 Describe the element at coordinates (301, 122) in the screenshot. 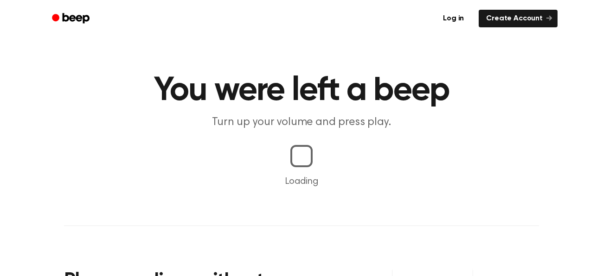

I see `p: Turn up your volume and press play.` at that location.